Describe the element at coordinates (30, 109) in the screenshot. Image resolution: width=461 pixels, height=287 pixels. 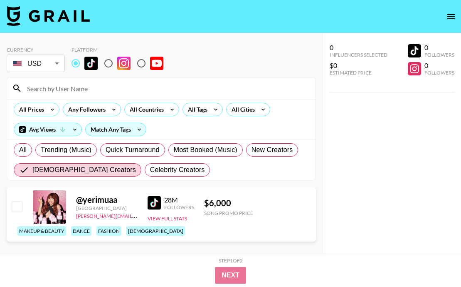
I see `div: All Prices` at that location.